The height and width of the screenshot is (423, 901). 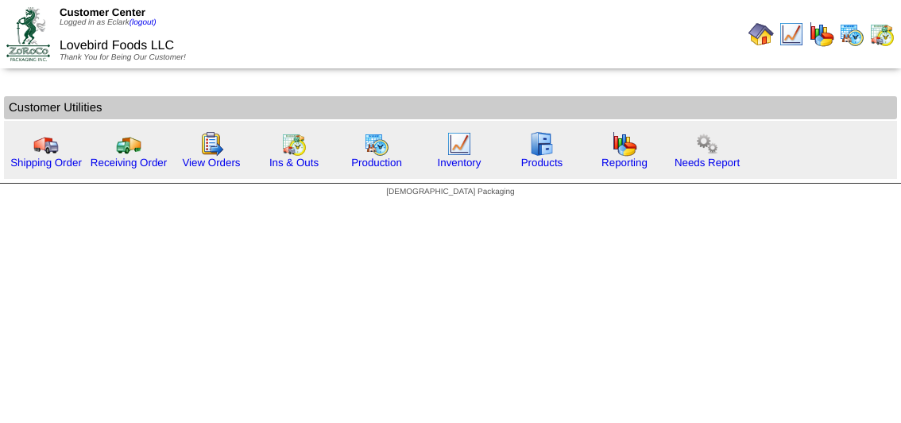 What do you see at coordinates (624, 162) in the screenshot?
I see `a: Reporting` at bounding box center [624, 162].